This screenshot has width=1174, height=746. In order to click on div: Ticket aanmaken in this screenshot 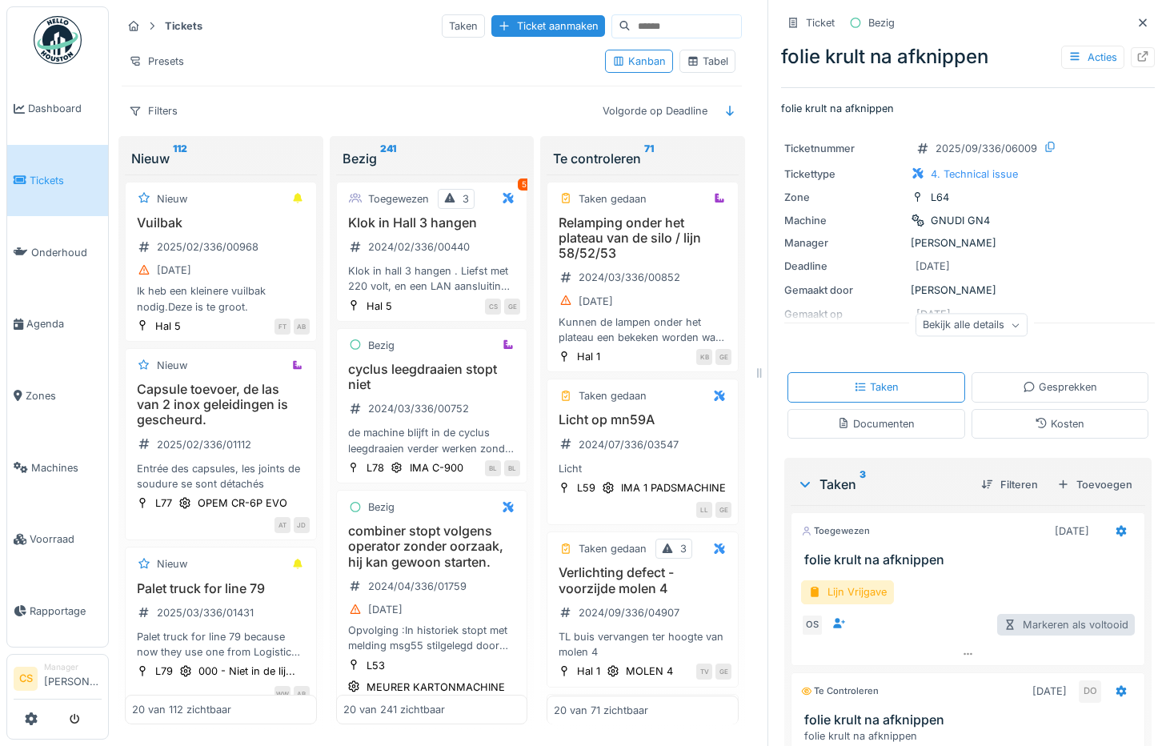, I will do `click(548, 26)`.